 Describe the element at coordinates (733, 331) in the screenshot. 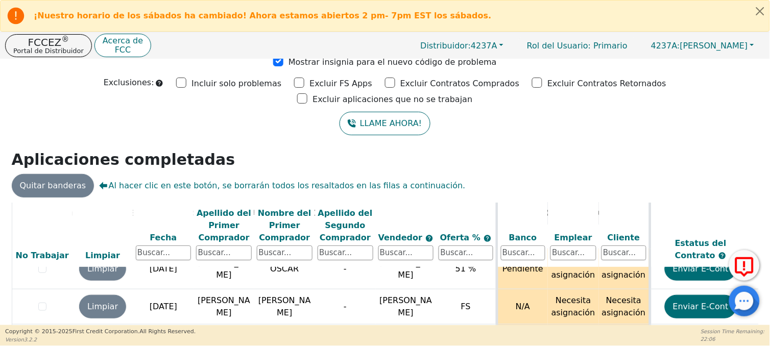

I see `p: Session Time Remaining:` at that location.